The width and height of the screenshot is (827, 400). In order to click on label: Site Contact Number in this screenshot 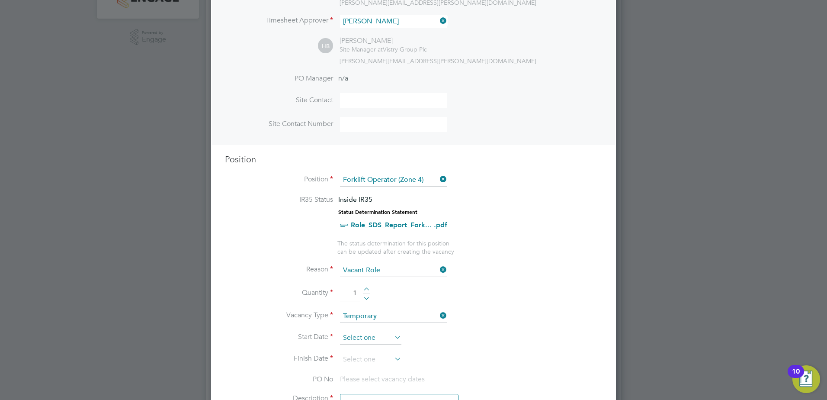, I will do `click(279, 124)`.